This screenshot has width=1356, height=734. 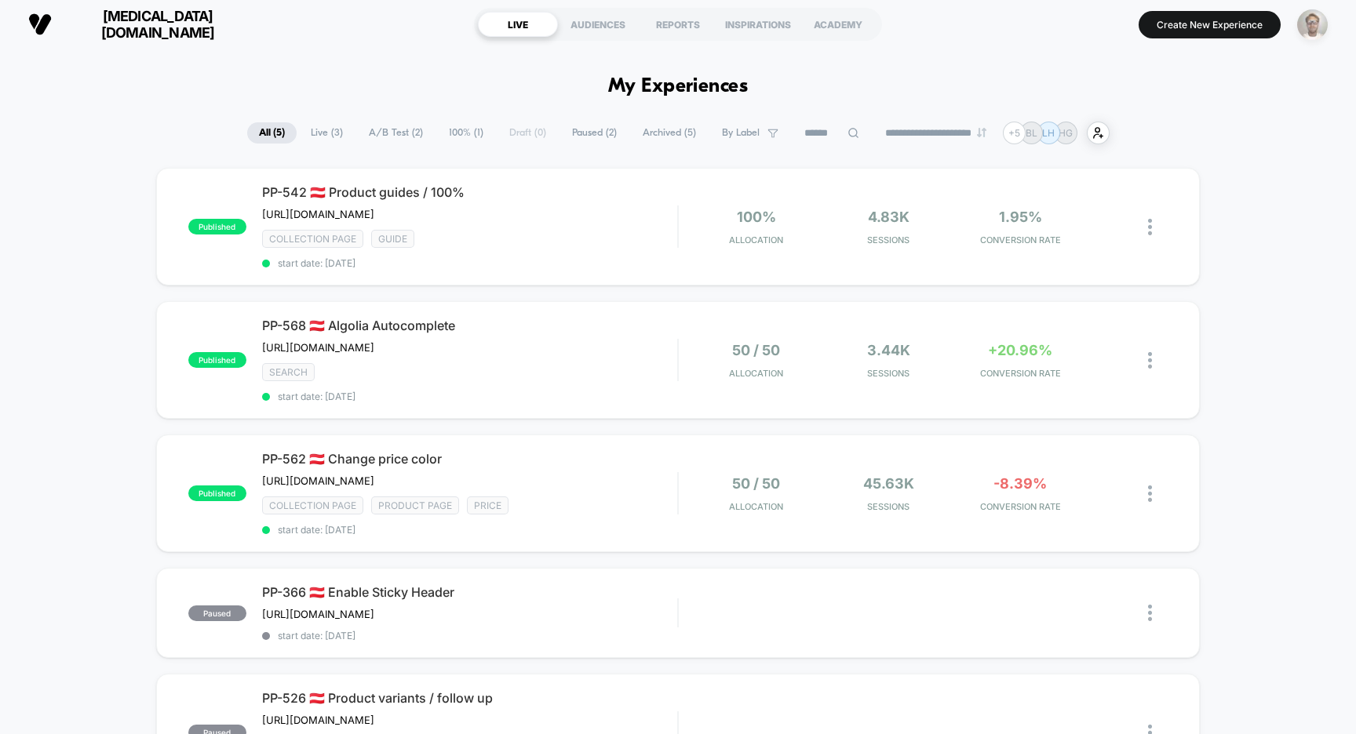 I want to click on span: paused, so click(x=217, y=613).